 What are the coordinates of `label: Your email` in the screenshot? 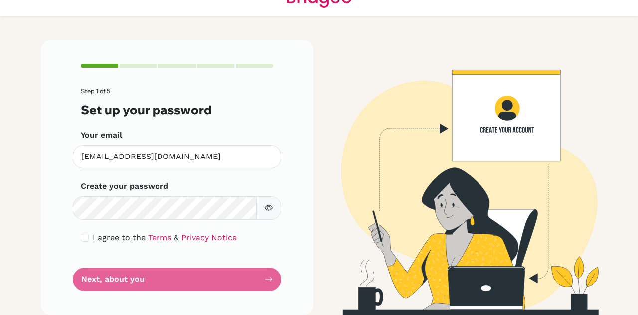 It's located at (101, 135).